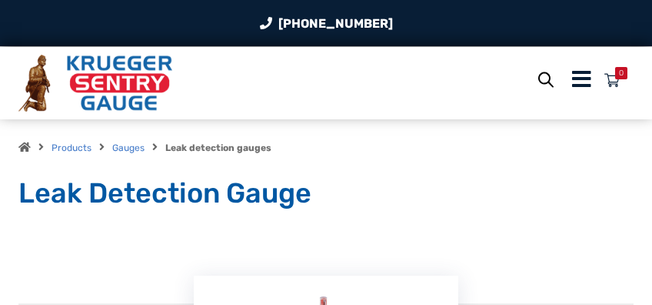 The image size is (652, 305). What do you see at coordinates (128, 148) in the screenshot?
I see `a: Gauges` at bounding box center [128, 148].